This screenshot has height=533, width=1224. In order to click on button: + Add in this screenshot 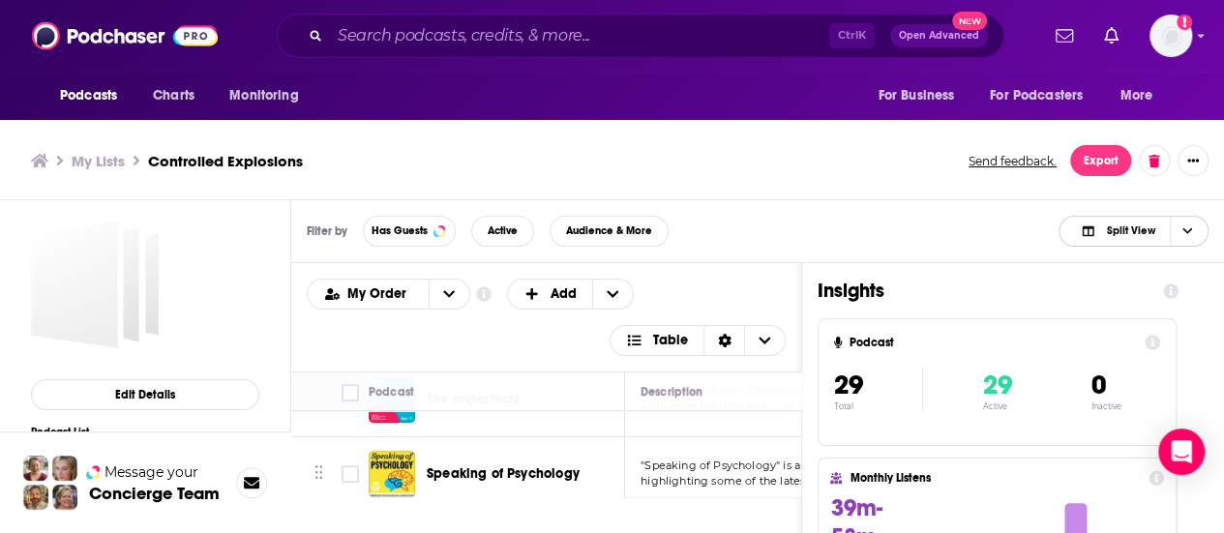, I will do `click(571, 294)`.